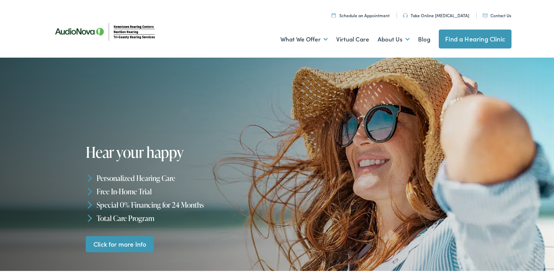 The image size is (554, 272). Describe the element at coordinates (353, 38) in the screenshot. I see `a: Virtual Care` at that location.